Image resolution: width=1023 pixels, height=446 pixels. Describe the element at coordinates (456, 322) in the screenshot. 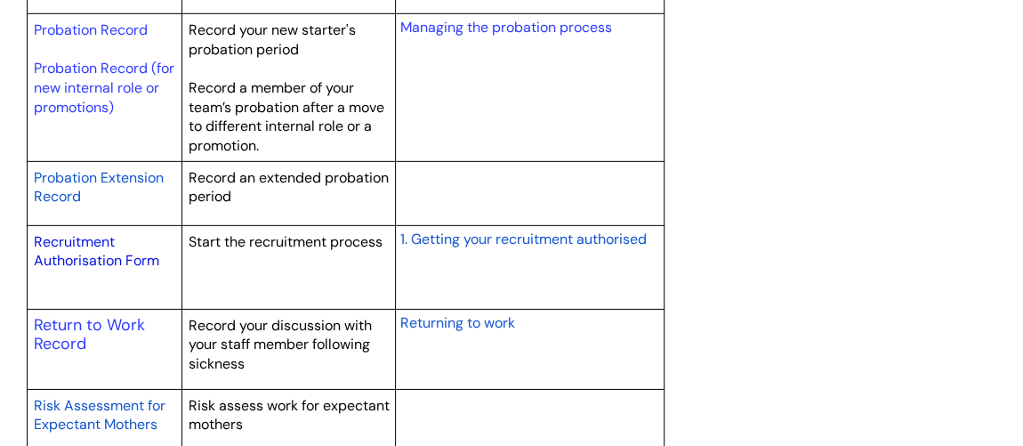

I see `a: Returning to work` at that location.